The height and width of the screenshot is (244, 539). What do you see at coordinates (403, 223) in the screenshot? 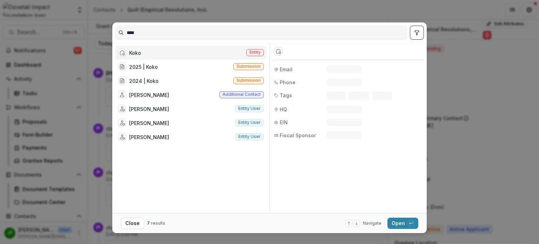
I see `button: Open` at bounding box center [403, 223].